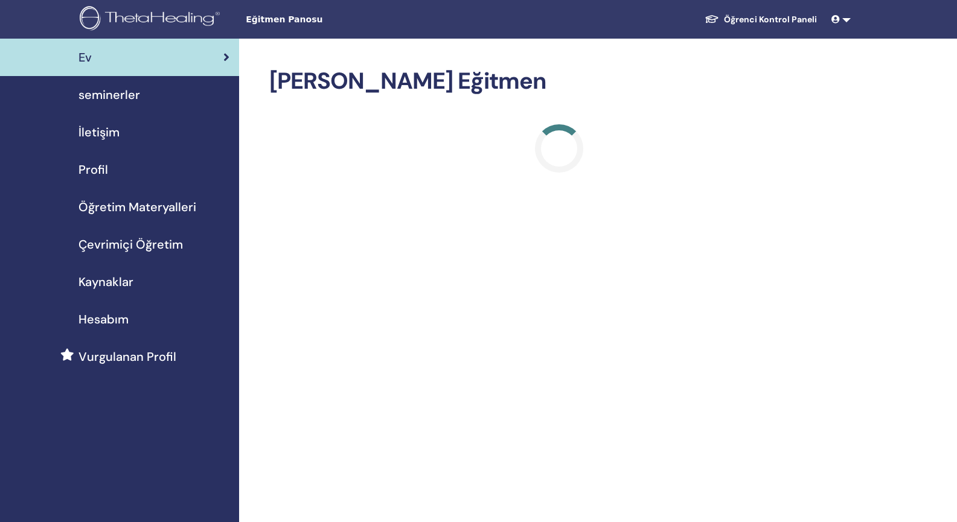 This screenshot has height=522, width=957. Describe the element at coordinates (99, 132) in the screenshot. I see `span: İletişim` at that location.